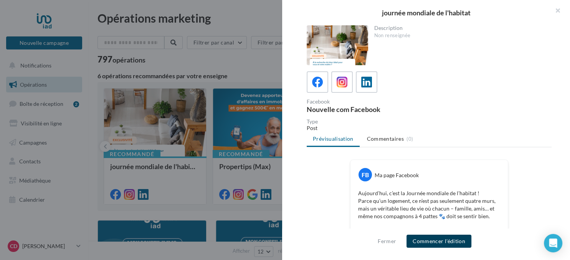 The width and height of the screenshot is (570, 260). What do you see at coordinates (410, 139) in the screenshot?
I see `span: (0)` at bounding box center [410, 139].